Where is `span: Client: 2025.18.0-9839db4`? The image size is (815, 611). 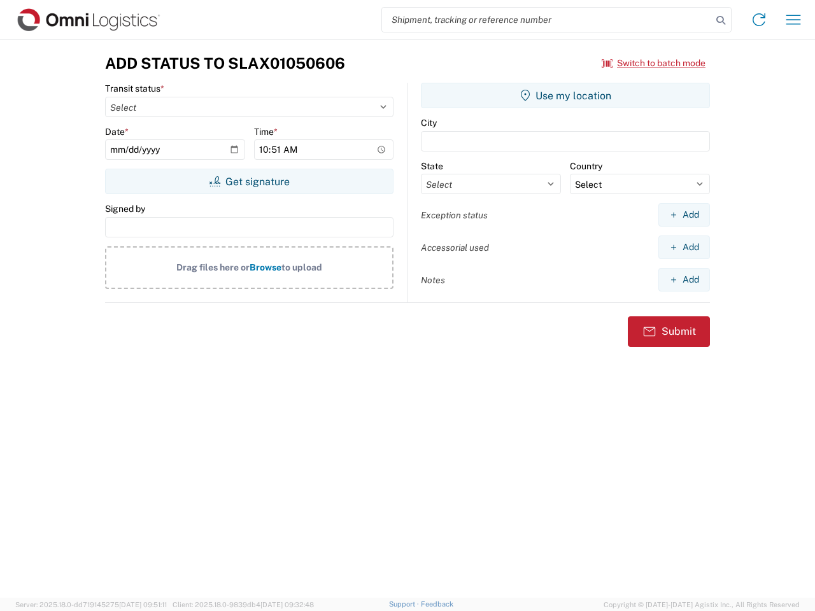 span: Client: 2025.18.0-9839db4 is located at coordinates (243, 605).